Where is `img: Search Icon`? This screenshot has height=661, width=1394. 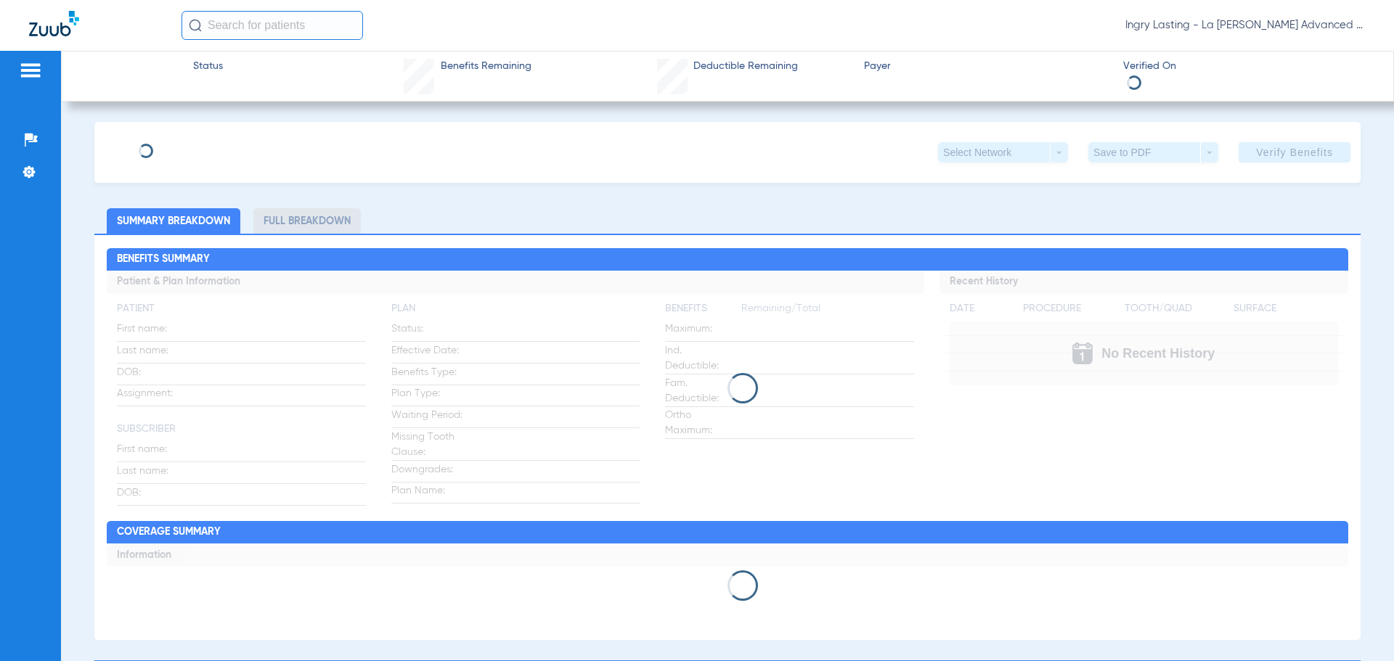
img: Search Icon is located at coordinates (195, 25).